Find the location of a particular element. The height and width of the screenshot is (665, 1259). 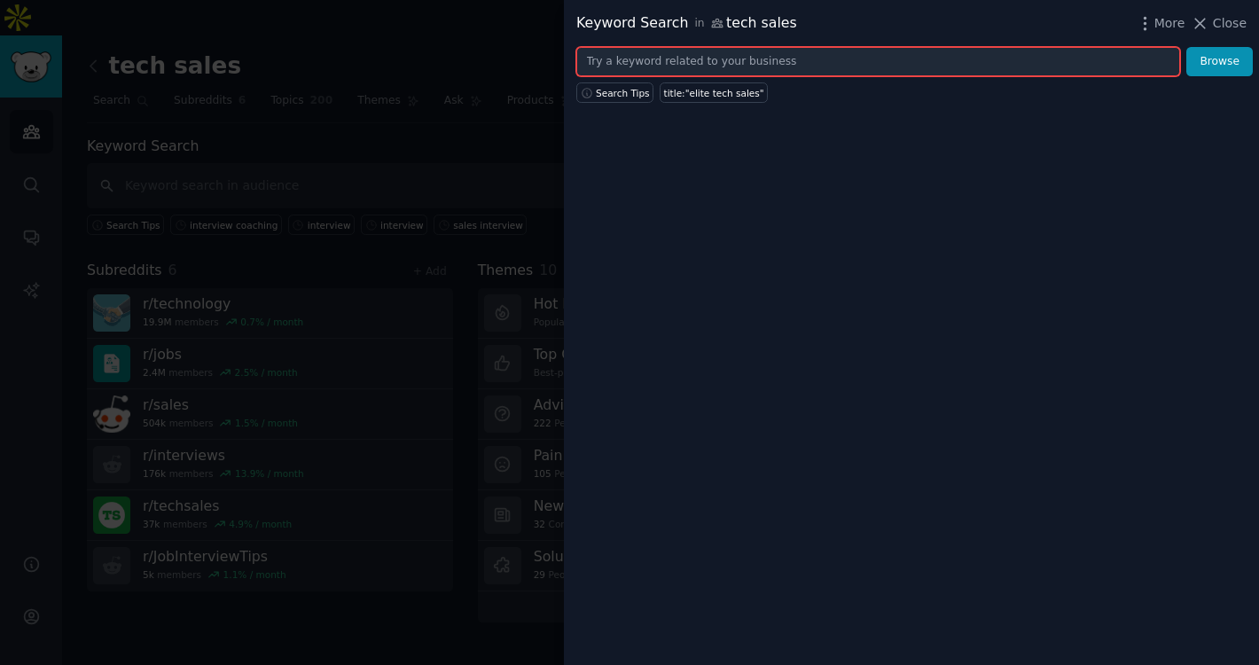

button: More is located at coordinates (1160, 23).